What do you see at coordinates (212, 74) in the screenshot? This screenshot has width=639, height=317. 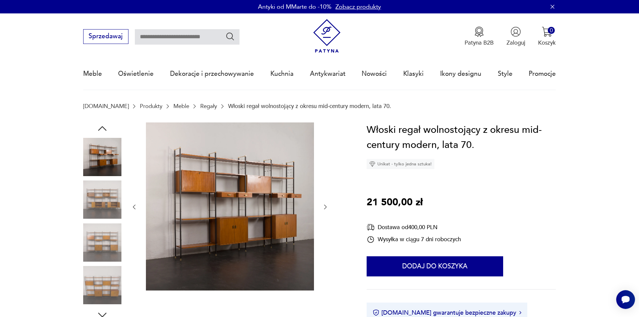 I see `a: Dekoracje i przechowywanie` at bounding box center [212, 74].